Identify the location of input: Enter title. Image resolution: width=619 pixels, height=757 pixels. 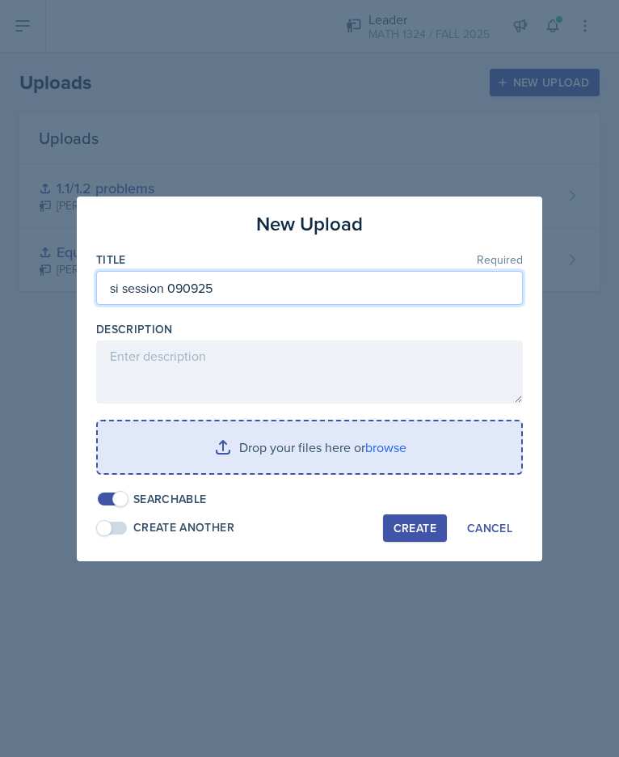
(310, 288).